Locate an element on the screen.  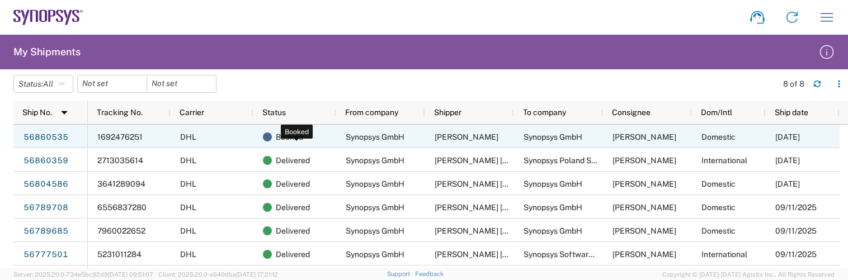
span: Louei Nefzi is located at coordinates (644, 184).